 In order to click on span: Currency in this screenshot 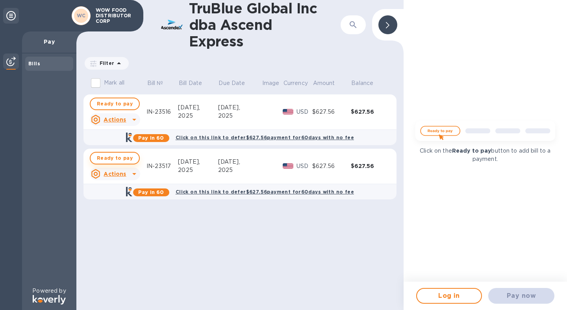, I will do `click(295, 83)`.